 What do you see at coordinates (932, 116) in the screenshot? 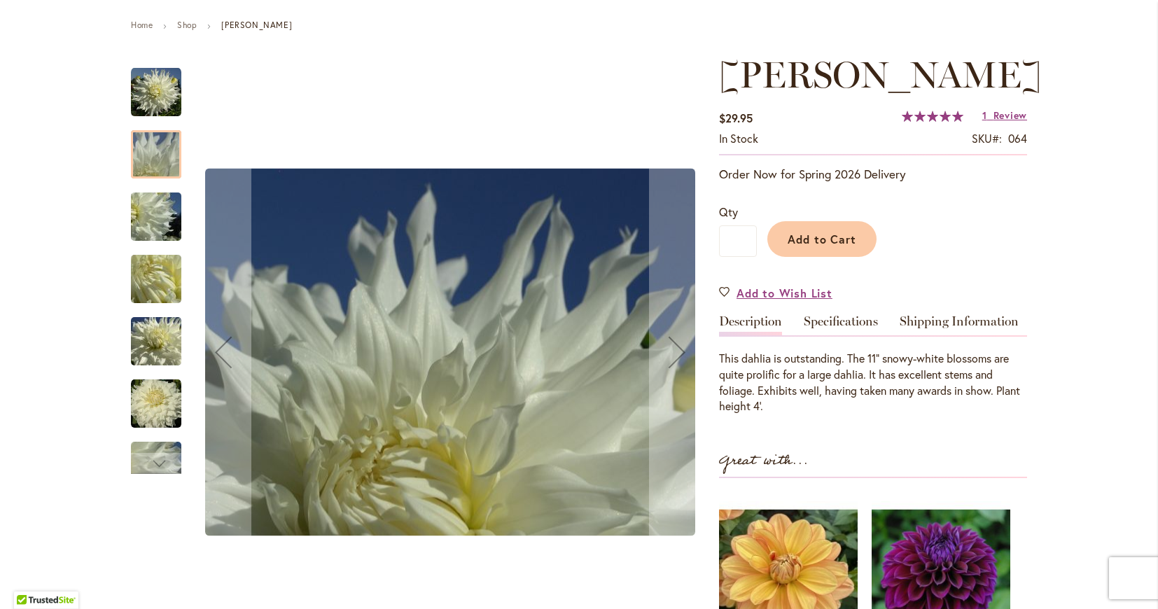
I see `div: 100%` at bounding box center [932, 116].